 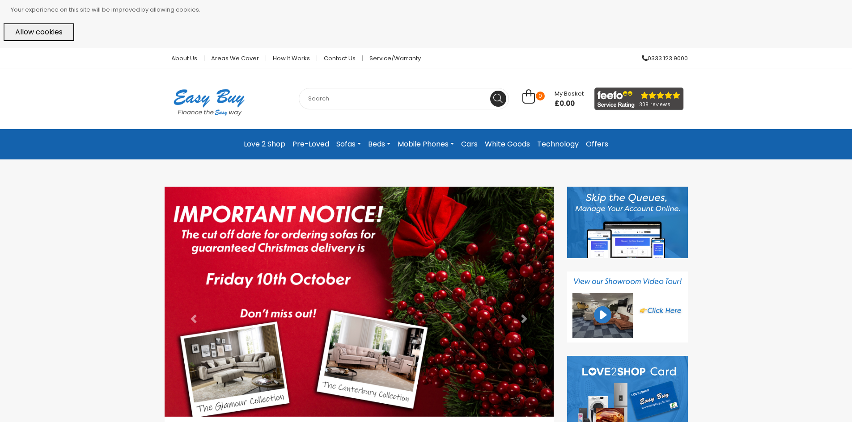 I want to click on img: Sofa Cut Off Date, so click(x=359, y=302).